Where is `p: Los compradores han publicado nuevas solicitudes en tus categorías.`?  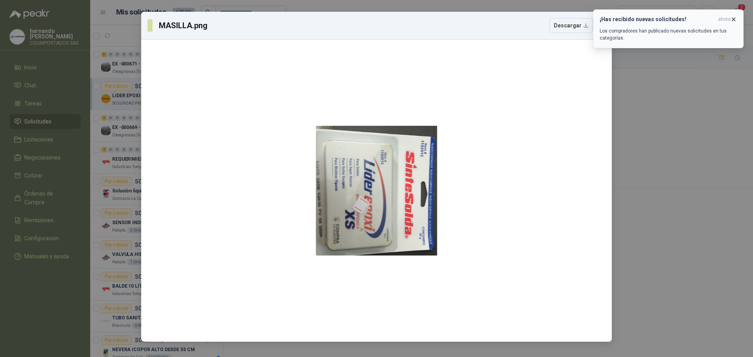 p: Los compradores han publicado nuevas solicitudes en tus categorías. is located at coordinates (668, 35).